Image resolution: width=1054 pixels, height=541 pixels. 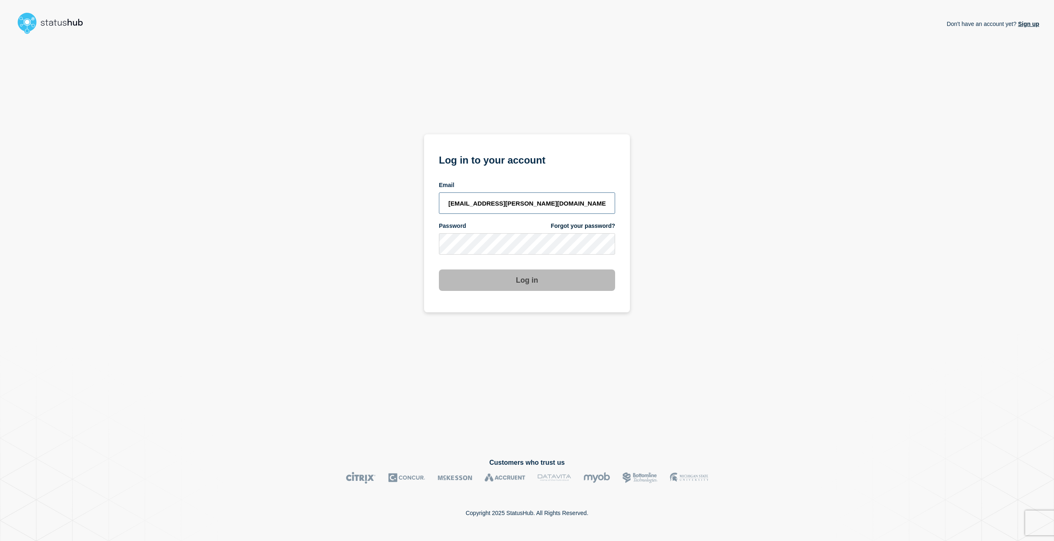 I want to click on input: email input, so click(x=527, y=203).